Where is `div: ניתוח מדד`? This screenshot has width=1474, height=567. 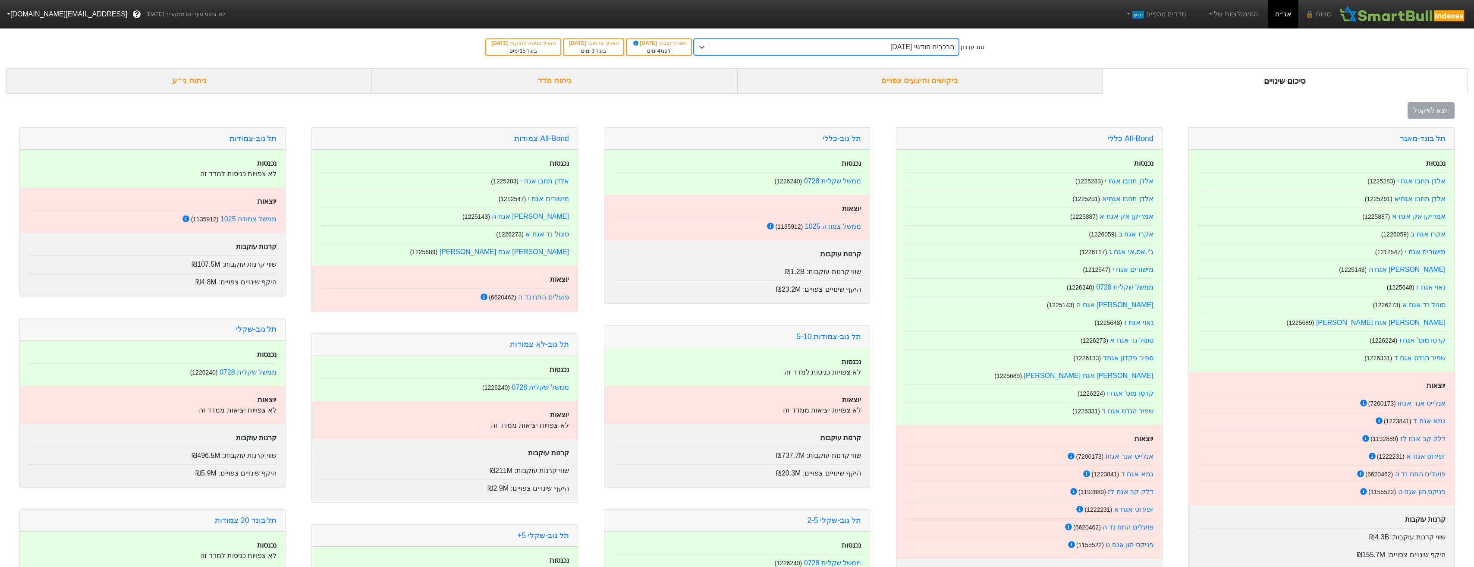
div: ניתוח מדד is located at coordinates (554, 81).